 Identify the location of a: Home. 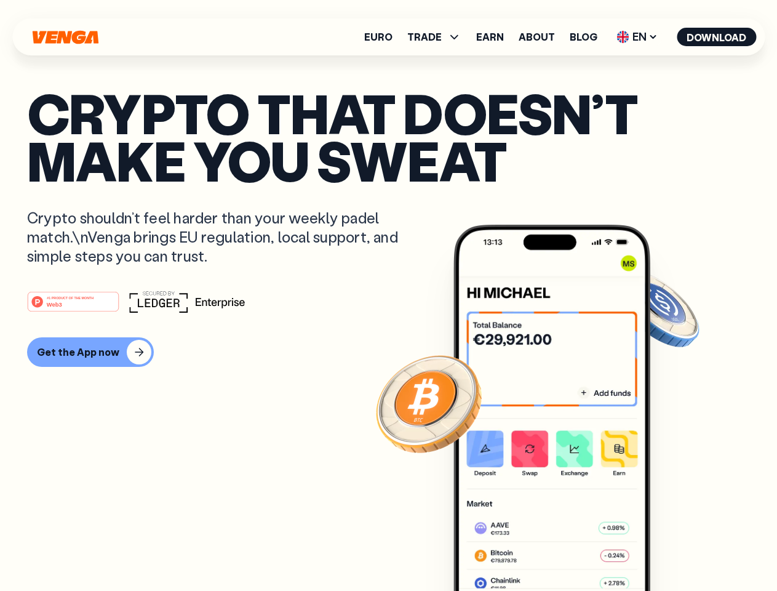
(65, 37).